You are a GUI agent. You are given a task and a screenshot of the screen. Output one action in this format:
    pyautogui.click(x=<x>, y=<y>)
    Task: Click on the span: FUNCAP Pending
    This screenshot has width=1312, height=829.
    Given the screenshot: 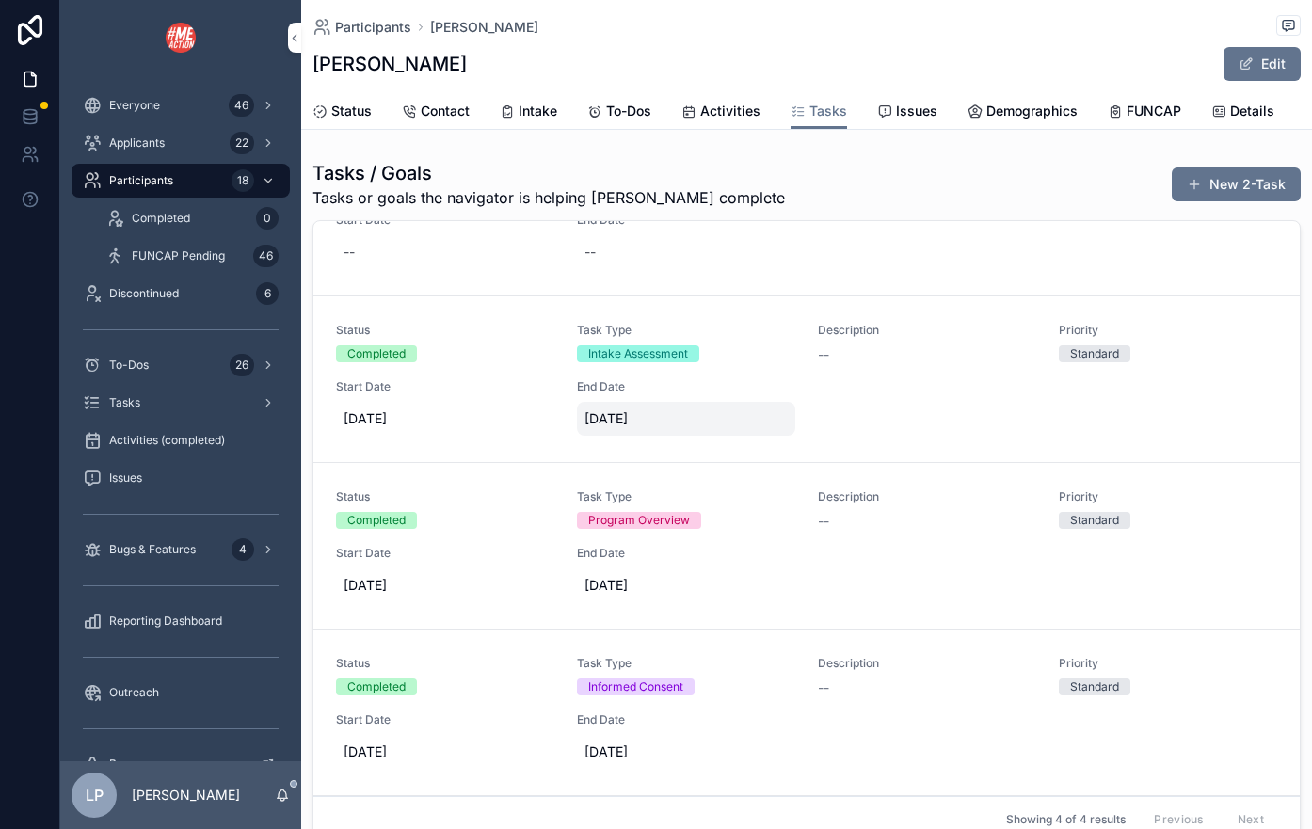 What is the action you would take?
    pyautogui.click(x=178, y=256)
    